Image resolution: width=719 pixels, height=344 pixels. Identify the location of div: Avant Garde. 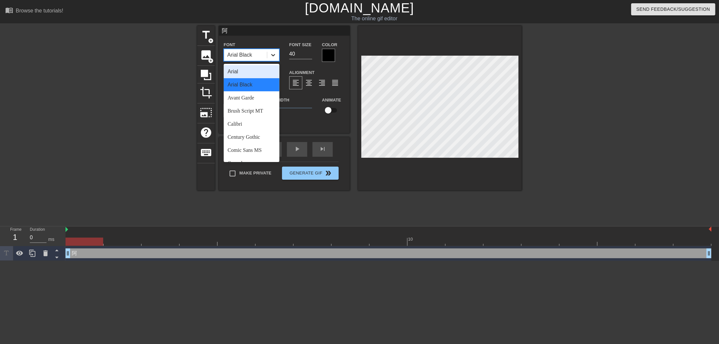
(251, 98).